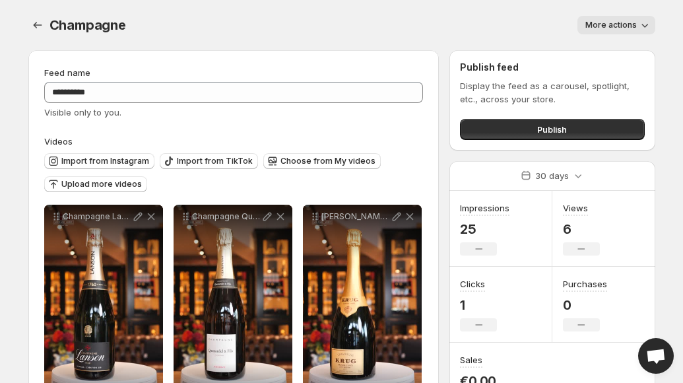 The height and width of the screenshot is (383, 683). Describe the element at coordinates (552, 129) in the screenshot. I see `span: Publish` at that location.